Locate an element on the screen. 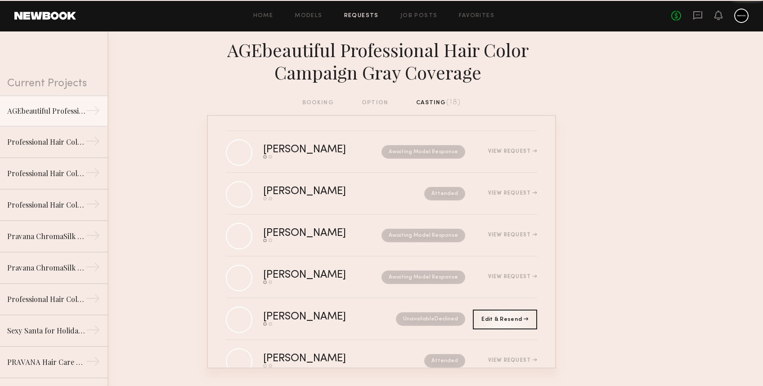  div: Professional Hair Color Brand Campaign Shoot (Must be willing to color your hair) is located at coordinates (46, 300).